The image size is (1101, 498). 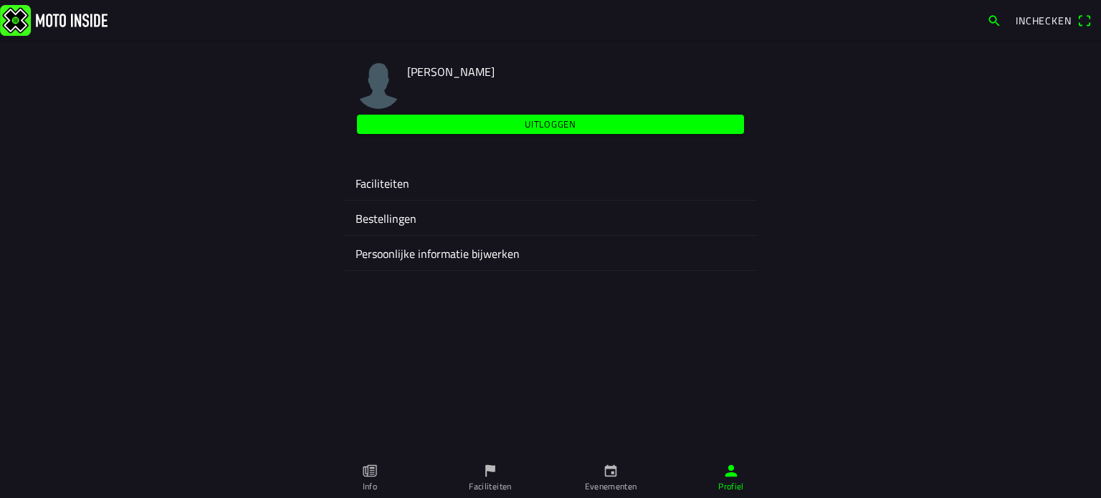 What do you see at coordinates (1044, 20) in the screenshot?
I see `span: Inchecken` at bounding box center [1044, 20].